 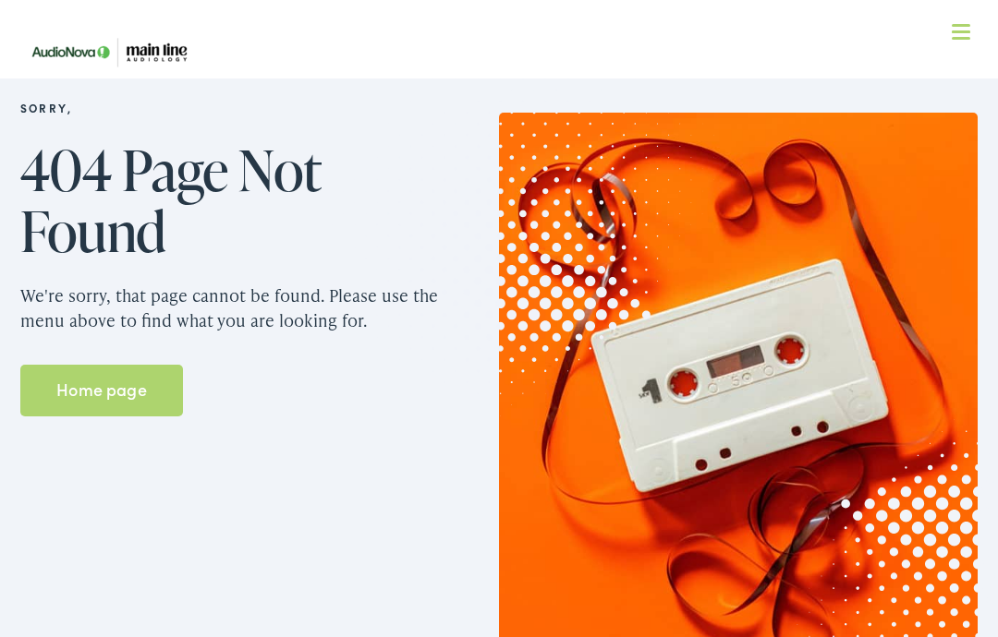 What do you see at coordinates (102, 391) in the screenshot?
I see `a: Home page` at bounding box center [102, 391].